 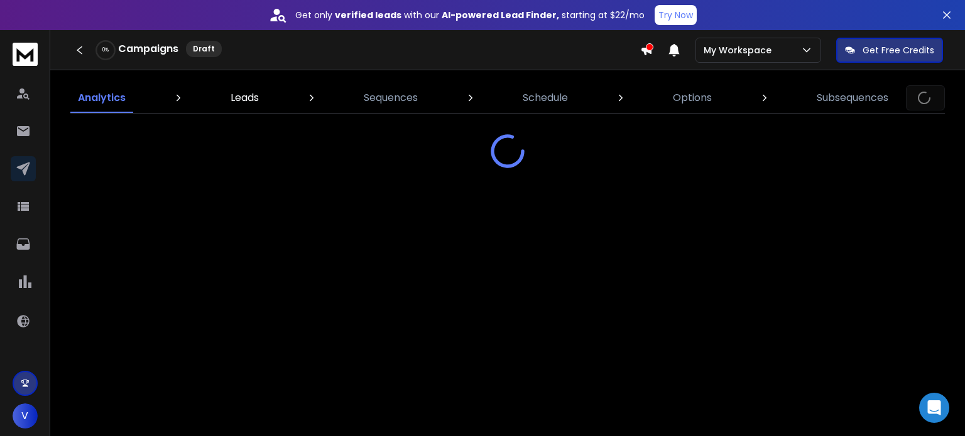 What do you see at coordinates (25, 54) in the screenshot?
I see `img: logo` at bounding box center [25, 54].